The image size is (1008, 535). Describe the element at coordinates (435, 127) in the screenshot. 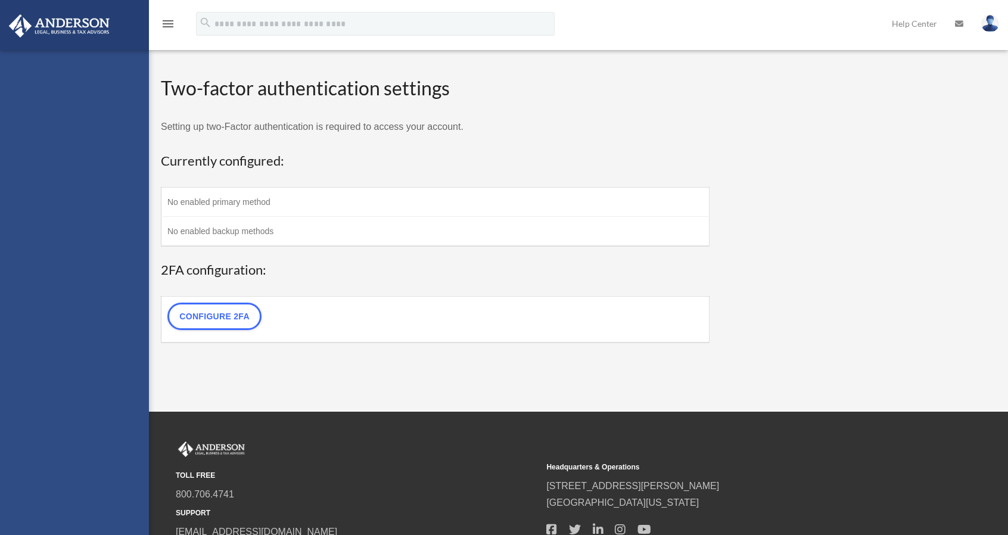

I see `p: Setting up two-Factor authentication is required to access your account.` at that location.